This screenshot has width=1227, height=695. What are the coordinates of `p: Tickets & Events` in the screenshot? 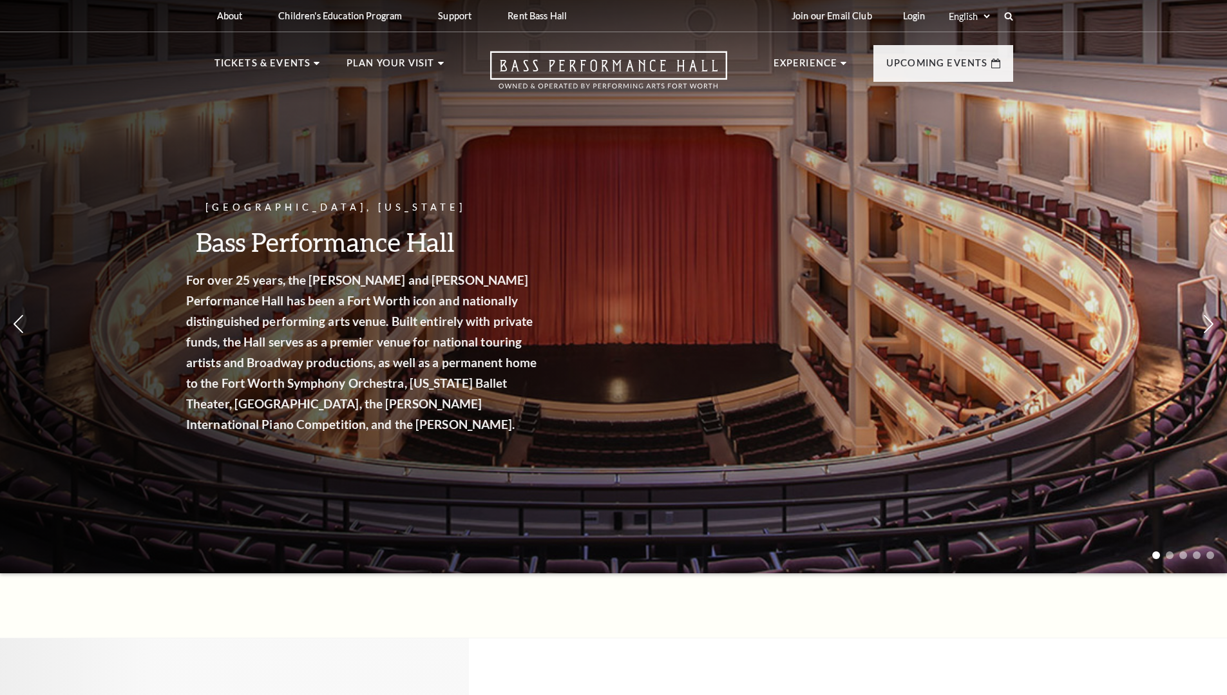 It's located at (263, 67).